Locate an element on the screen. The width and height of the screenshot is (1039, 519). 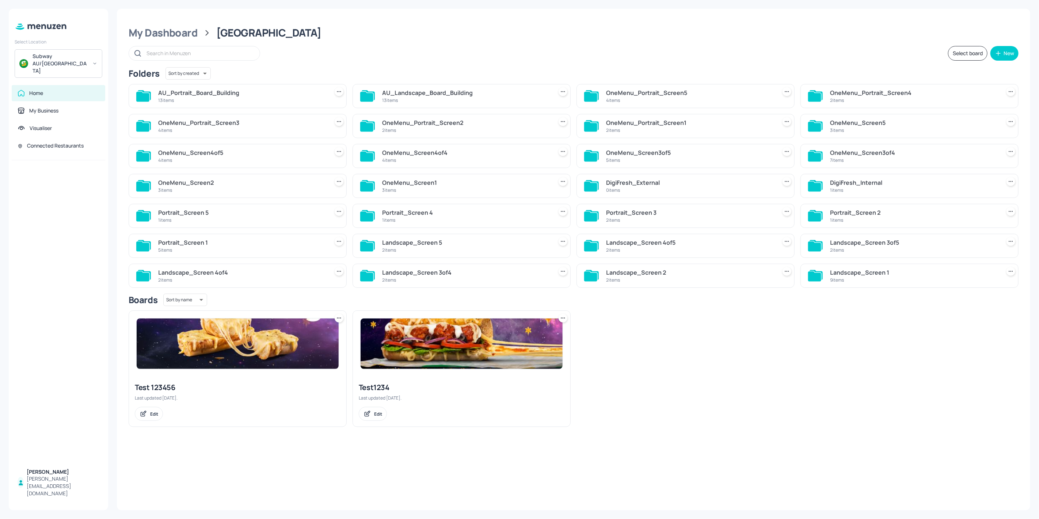
div: Landscape_Screen 3of4 is located at coordinates (466, 273).